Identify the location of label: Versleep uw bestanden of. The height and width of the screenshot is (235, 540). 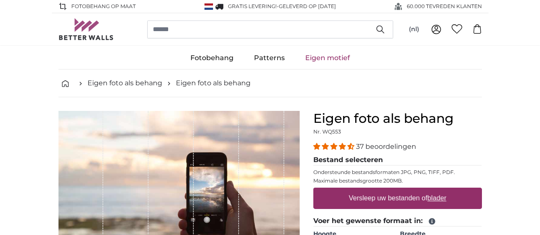
(397, 198).